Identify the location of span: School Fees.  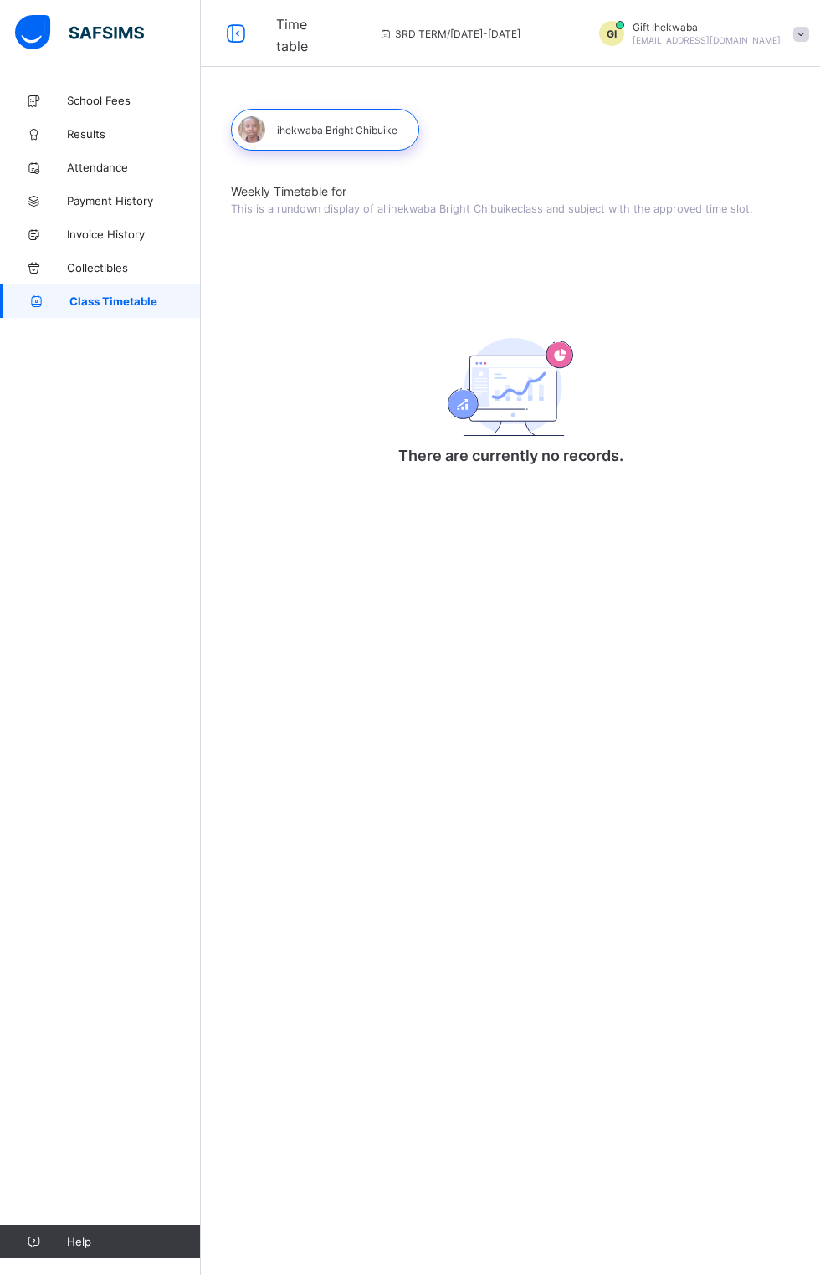
(134, 100).